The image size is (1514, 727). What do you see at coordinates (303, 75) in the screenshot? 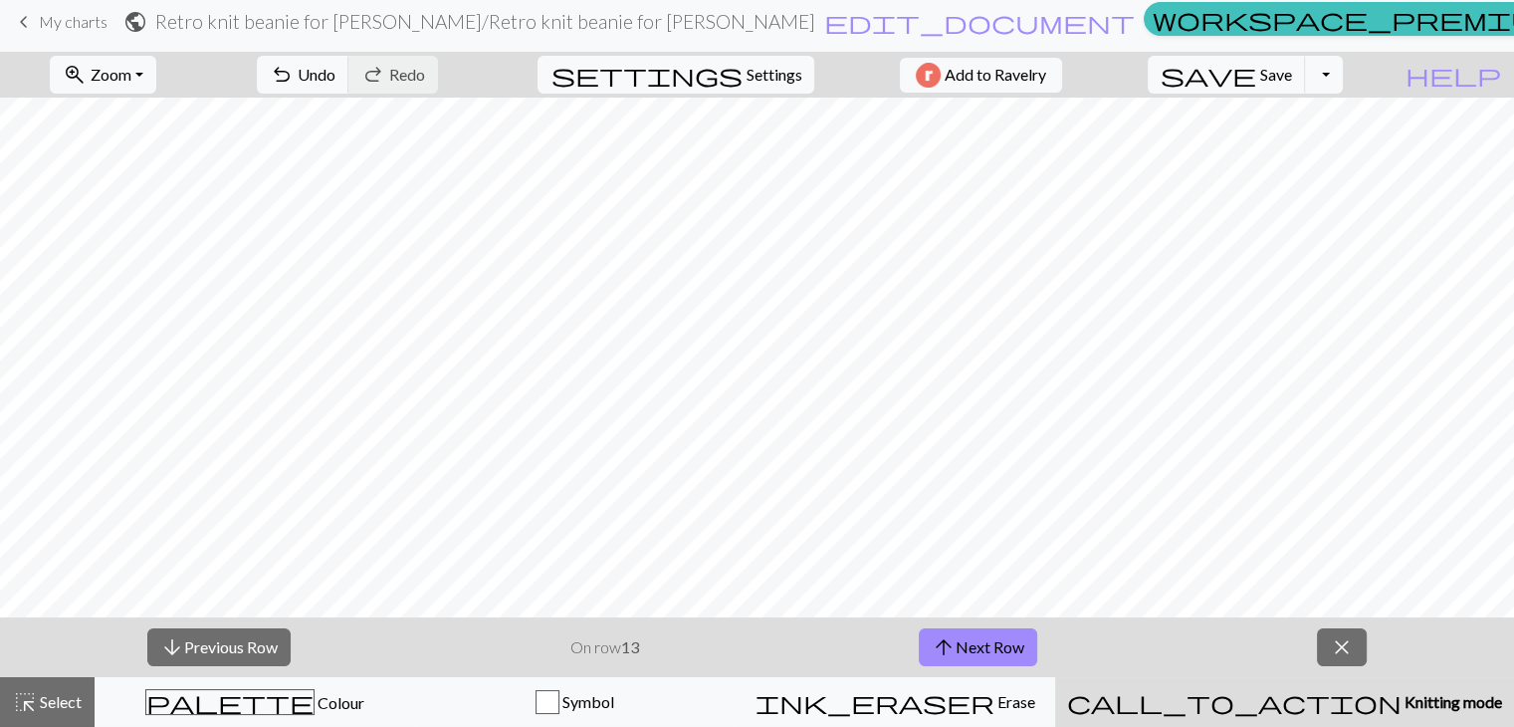
I see `button: Undo` at bounding box center [303, 75].